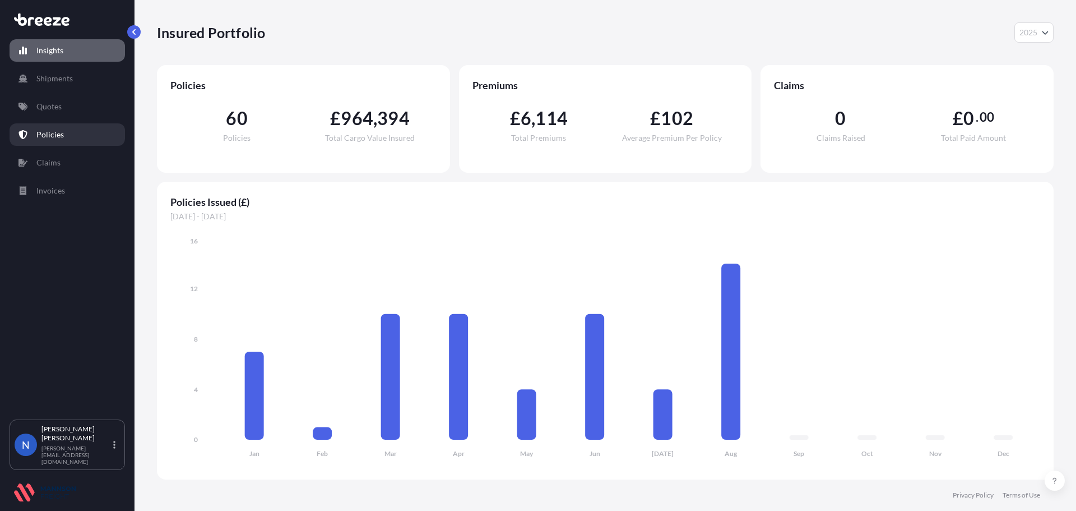 The image size is (1076, 511). Describe the element at coordinates (67, 135) in the screenshot. I see `a: Policies` at that location.